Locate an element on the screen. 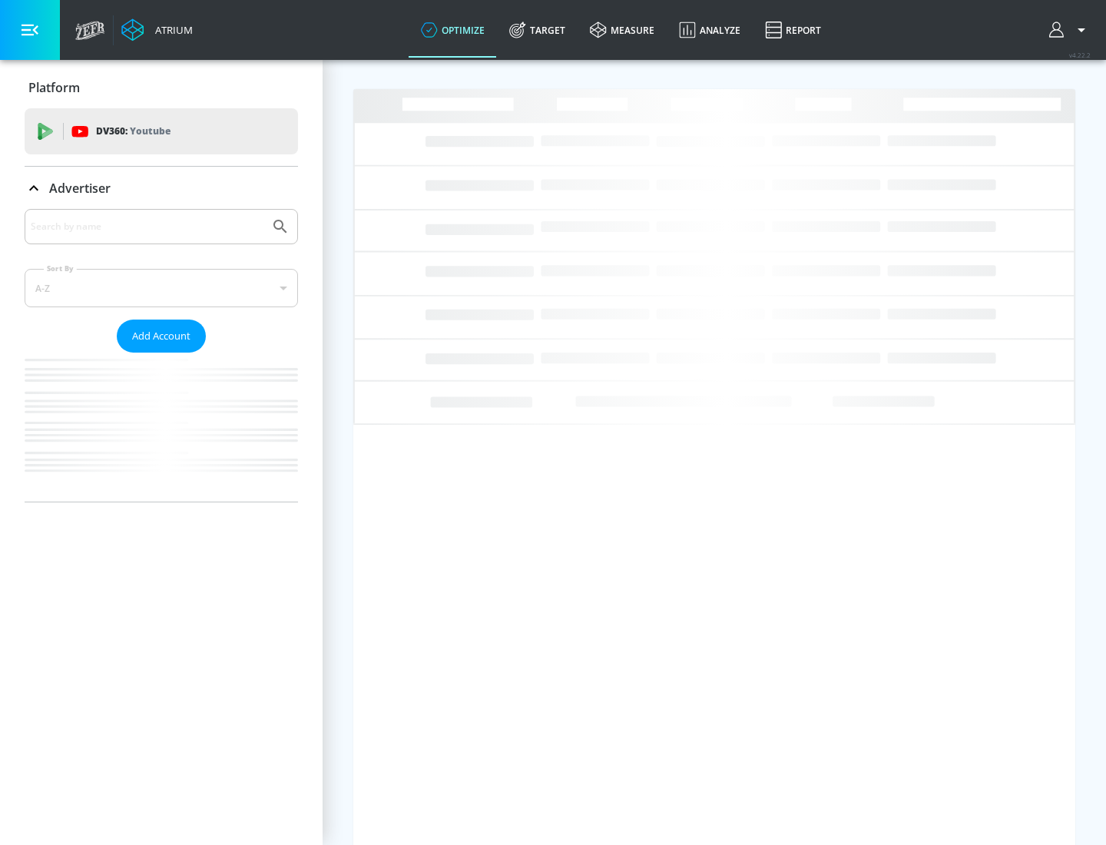 The height and width of the screenshot is (845, 1106). div: Atrium is located at coordinates (171, 30).